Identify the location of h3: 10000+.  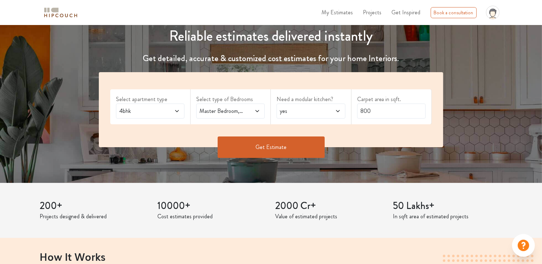
(212, 206).